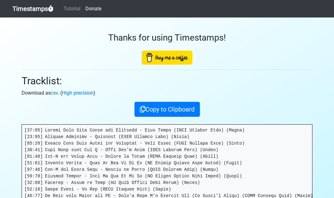 This screenshot has width=334, height=198. What do you see at coordinates (167, 58) in the screenshot?
I see `img: Buy Me A Coffee` at bounding box center [167, 58].